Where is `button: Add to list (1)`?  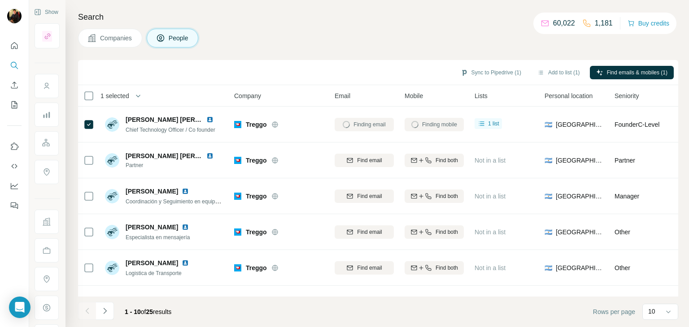
button: Add to list (1) is located at coordinates (558, 73).